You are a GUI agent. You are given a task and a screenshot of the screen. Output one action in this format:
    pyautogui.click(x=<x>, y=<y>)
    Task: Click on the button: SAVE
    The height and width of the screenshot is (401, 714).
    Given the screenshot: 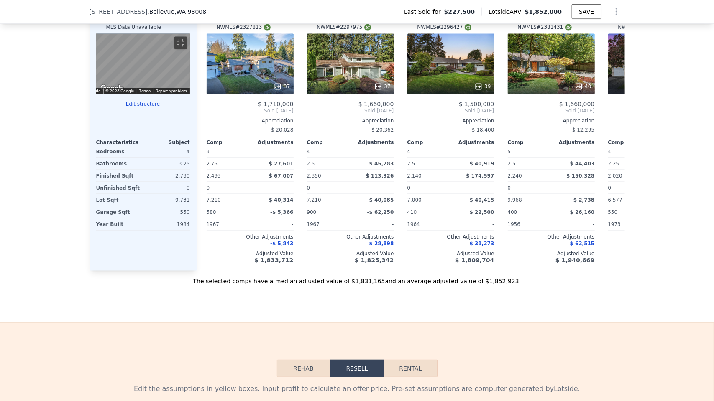 What is the action you would take?
    pyautogui.click(x=586, y=12)
    